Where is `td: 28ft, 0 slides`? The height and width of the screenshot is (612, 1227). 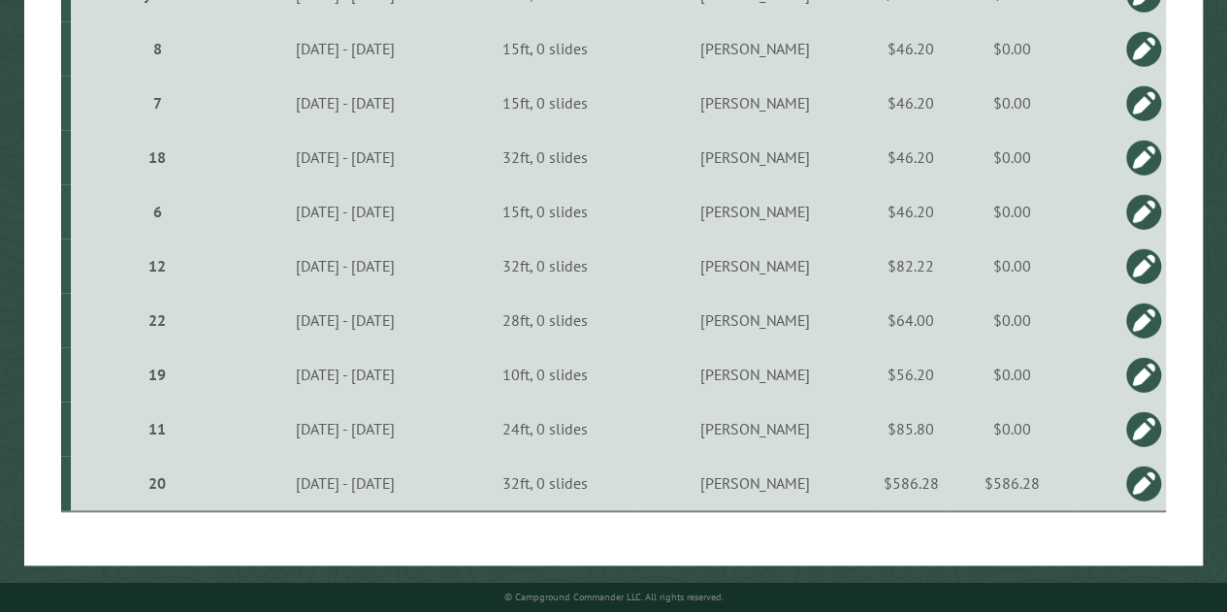
td: 28ft, 0 slides is located at coordinates (544, 320).